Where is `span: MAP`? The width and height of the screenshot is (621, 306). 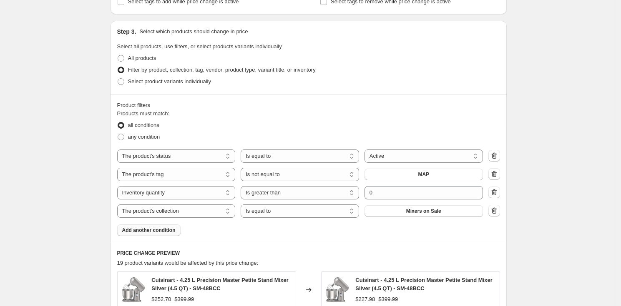 span: MAP is located at coordinates (423, 175).